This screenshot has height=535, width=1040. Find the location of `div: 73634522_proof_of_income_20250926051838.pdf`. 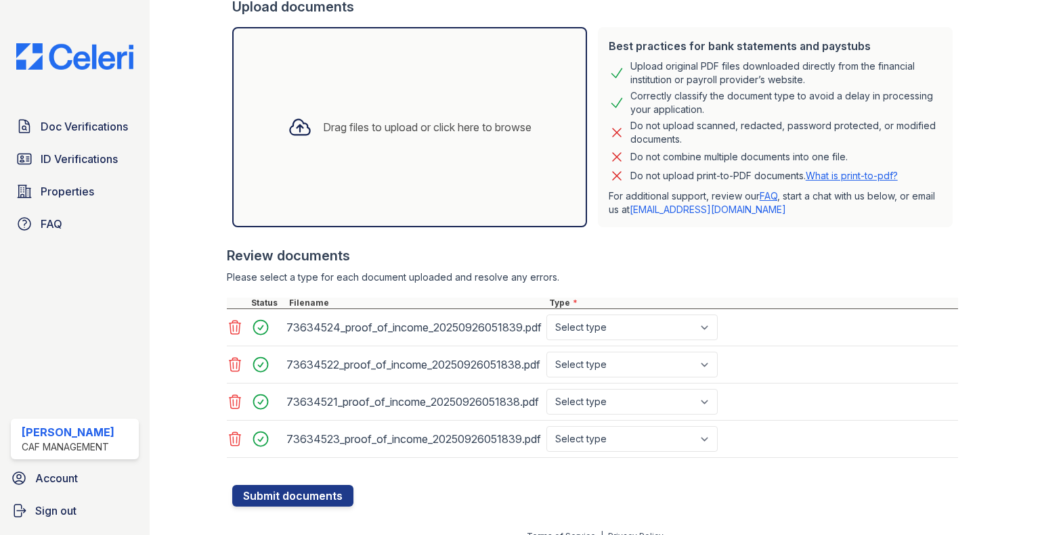

div: 73634522_proof_of_income_20250926051838.pdf is located at coordinates (414, 365).